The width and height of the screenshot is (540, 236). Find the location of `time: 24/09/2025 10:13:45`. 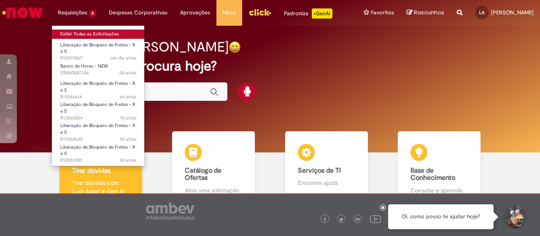

time: 24/09/2025 10:13:45 is located at coordinates (128, 118).